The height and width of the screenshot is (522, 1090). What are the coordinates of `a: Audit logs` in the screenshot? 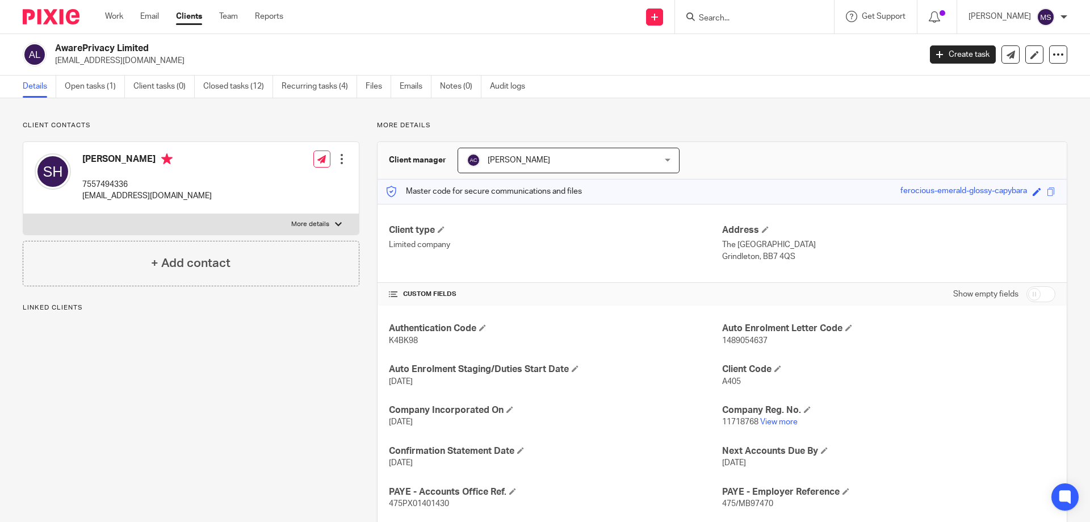 It's located at (512, 86).